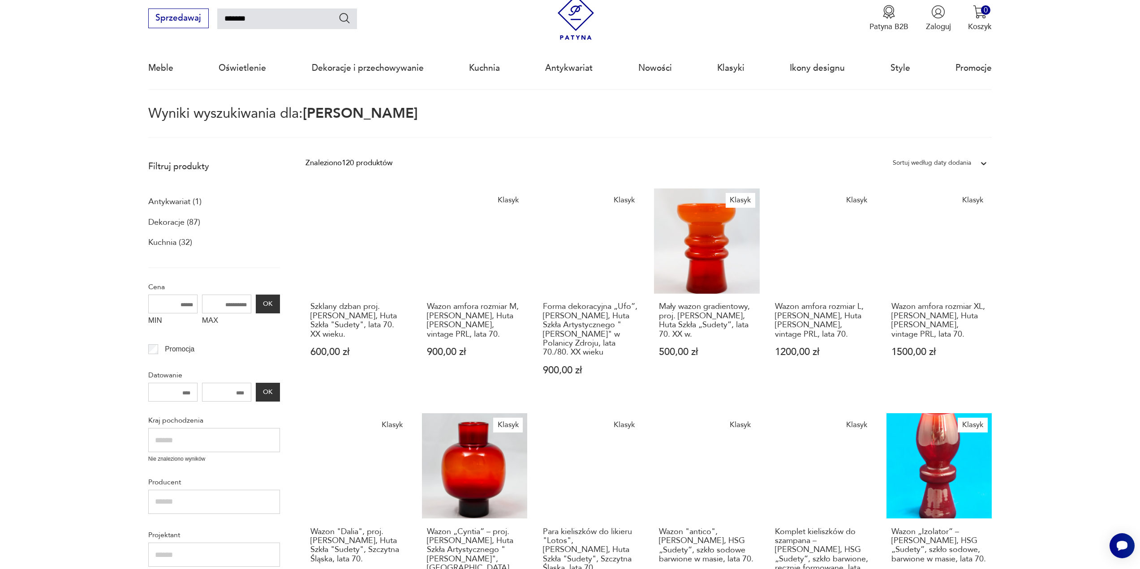 Image resolution: width=1140 pixels, height=569 pixels. Describe the element at coordinates (938, 26) in the screenshot. I see `p: Zaloguj` at that location.